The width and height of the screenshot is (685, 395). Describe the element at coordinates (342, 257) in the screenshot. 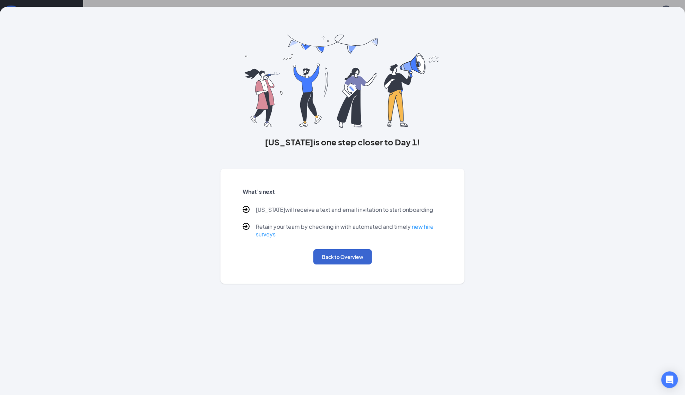

I see `button: Back to Overview` at that location.